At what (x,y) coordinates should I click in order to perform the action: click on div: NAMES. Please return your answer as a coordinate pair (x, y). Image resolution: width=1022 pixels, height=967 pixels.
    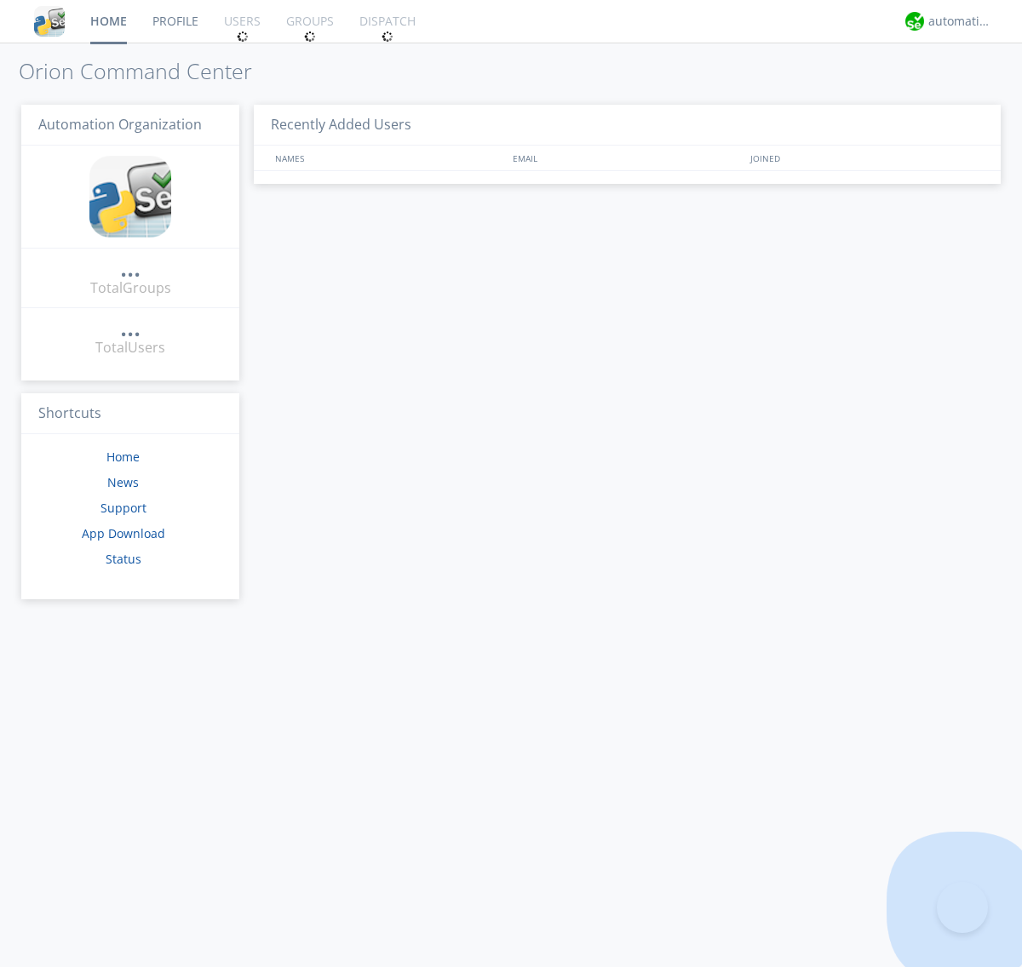
    Looking at the image, I should click on (387, 157).